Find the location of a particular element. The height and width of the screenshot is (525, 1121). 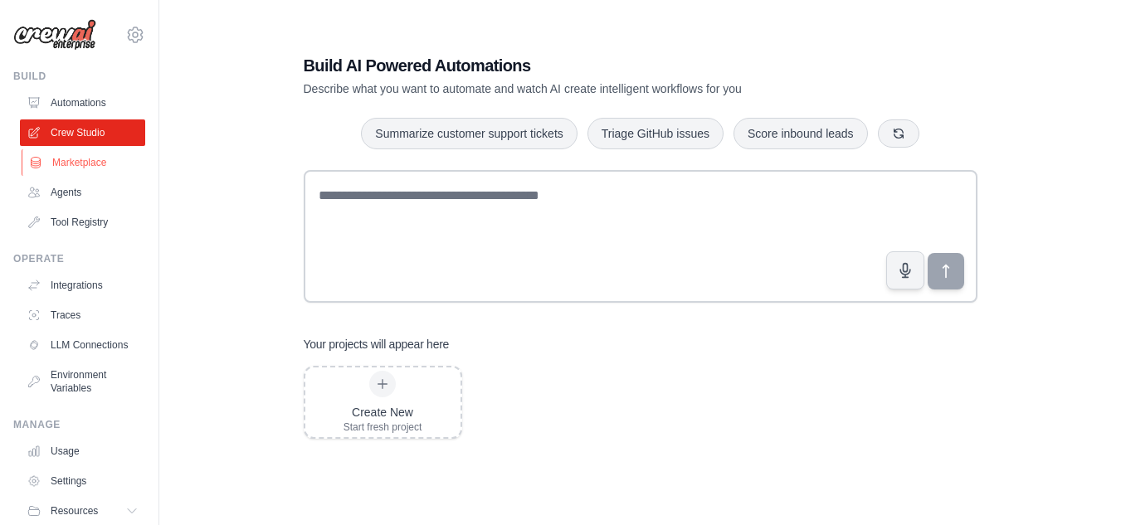

button: Triage GitHub issues is located at coordinates (656, 134).